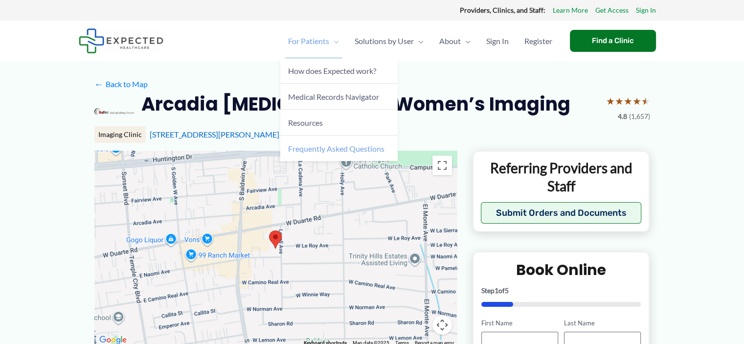 The width and height of the screenshot is (744, 344). I want to click on a: AboutMenu Toggle, so click(455, 41).